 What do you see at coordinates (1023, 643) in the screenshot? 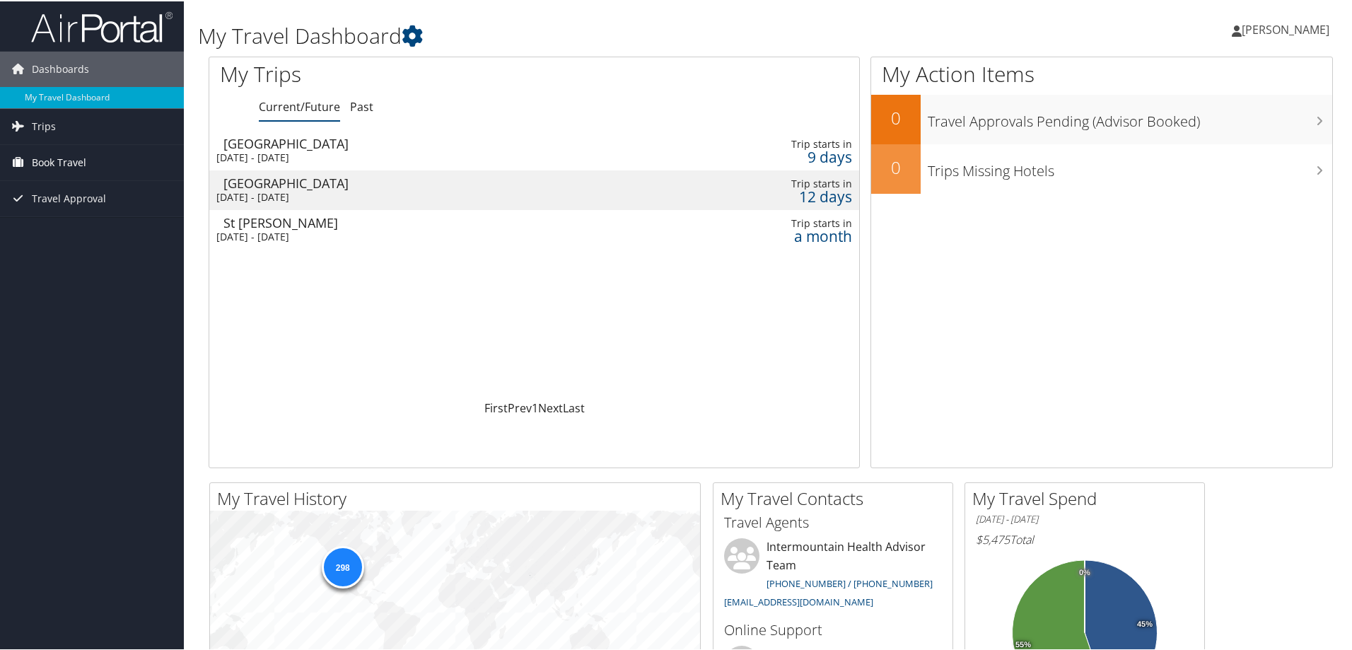
I see `tspan: 55%` at bounding box center [1023, 643].